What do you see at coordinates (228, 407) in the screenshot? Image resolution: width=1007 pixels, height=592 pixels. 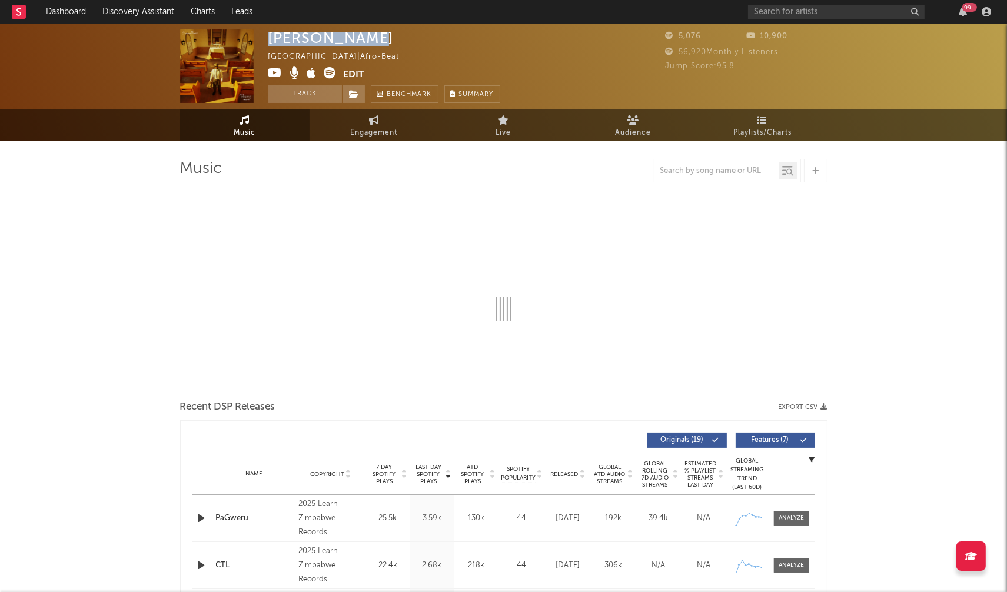 I see `span: Recent DSP Releases` at bounding box center [228, 407].